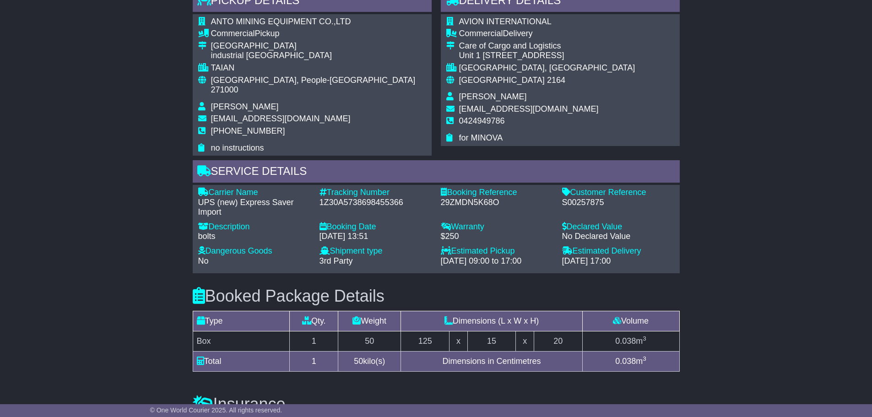 The image size is (872, 417). What do you see at coordinates (558, 341) in the screenshot?
I see `td: 20` at bounding box center [558, 341].